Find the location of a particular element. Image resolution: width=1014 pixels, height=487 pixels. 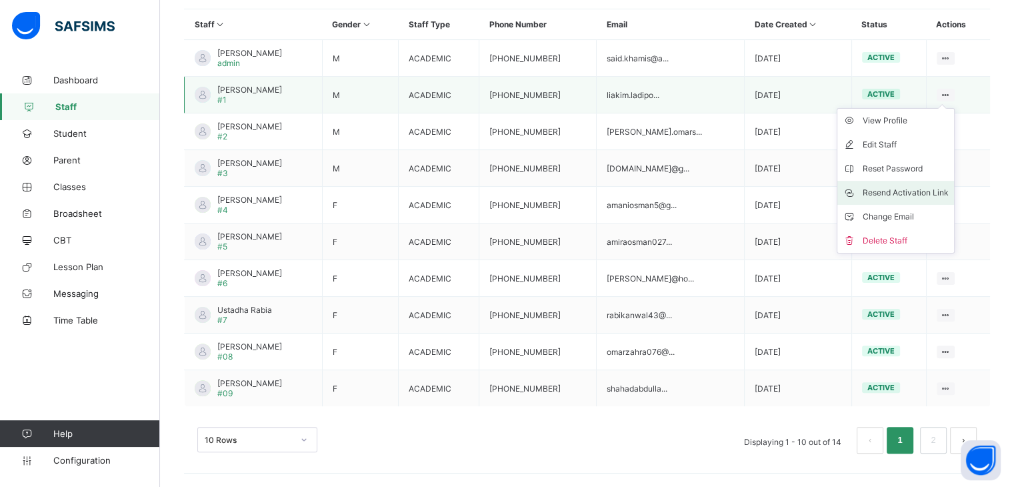

td: rabikanwal43@... is located at coordinates (671, 315).